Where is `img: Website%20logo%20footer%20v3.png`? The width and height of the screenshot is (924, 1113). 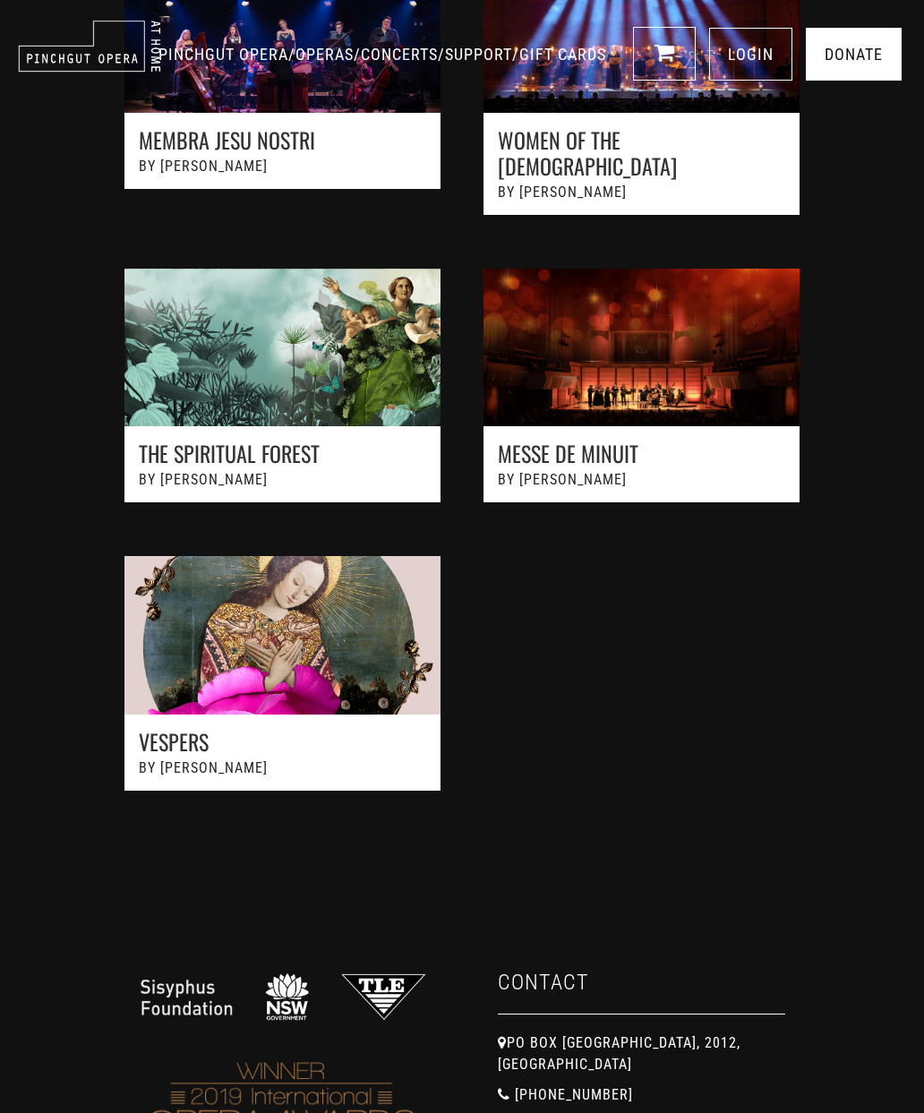
img: Website%20logo%20footer%20v3.png is located at coordinates (282, 997).